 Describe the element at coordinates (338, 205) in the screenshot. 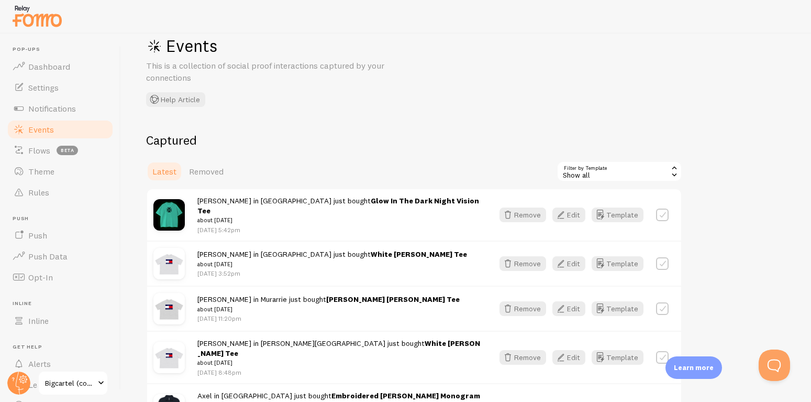

I see `a: Glow In The Dark Night Vision Tee` at that location.